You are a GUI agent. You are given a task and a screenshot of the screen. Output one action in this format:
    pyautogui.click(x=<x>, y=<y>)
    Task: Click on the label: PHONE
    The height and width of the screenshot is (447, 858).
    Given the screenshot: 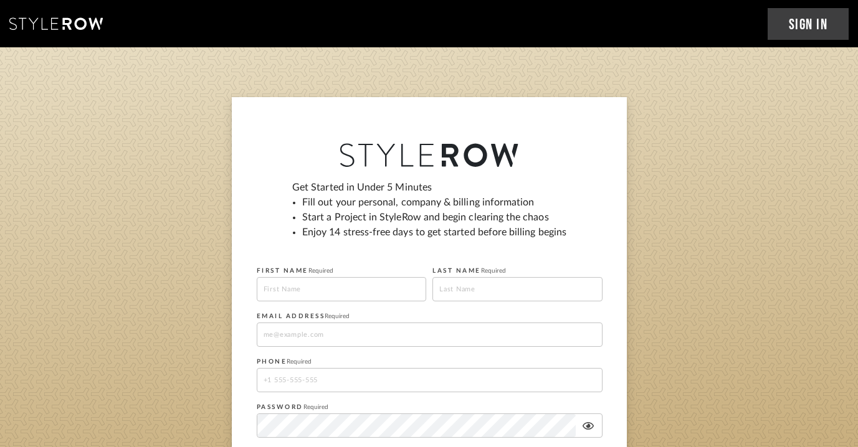 What is the action you would take?
    pyautogui.click(x=284, y=362)
    